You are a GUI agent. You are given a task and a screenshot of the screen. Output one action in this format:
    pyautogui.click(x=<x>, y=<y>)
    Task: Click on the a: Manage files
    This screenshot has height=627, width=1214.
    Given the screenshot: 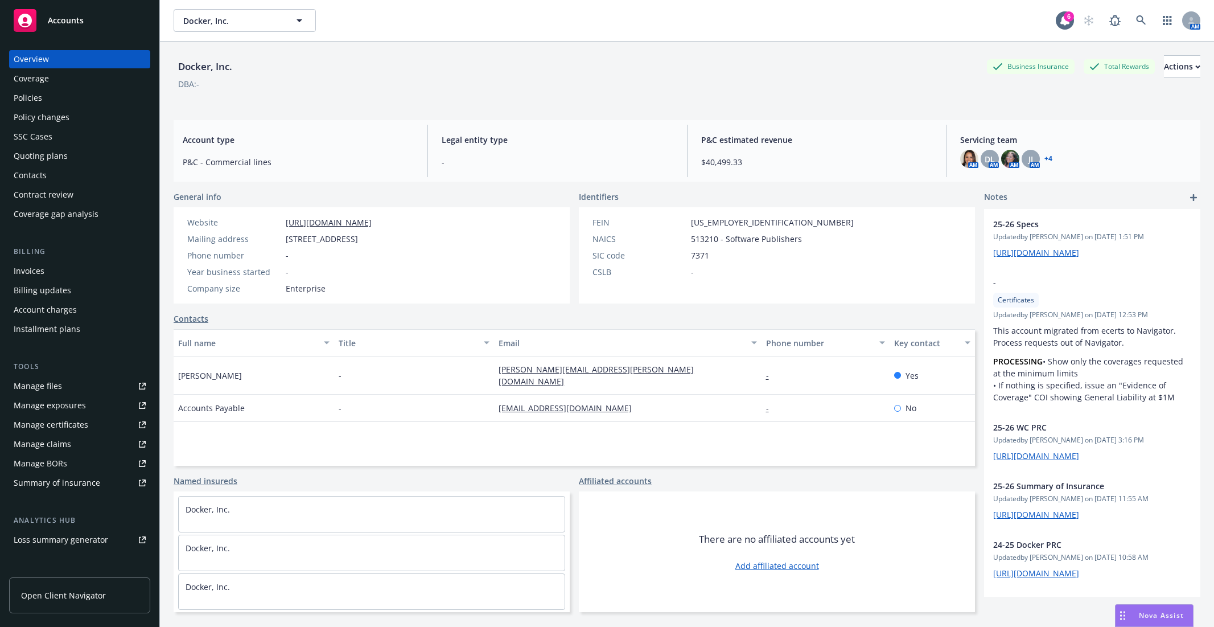 What is the action you would take?
    pyautogui.click(x=80, y=386)
    